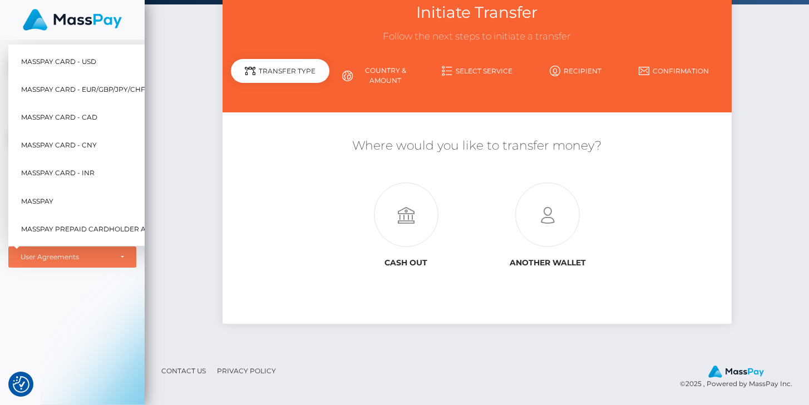  I want to click on a: Country & Amount, so click(378, 76).